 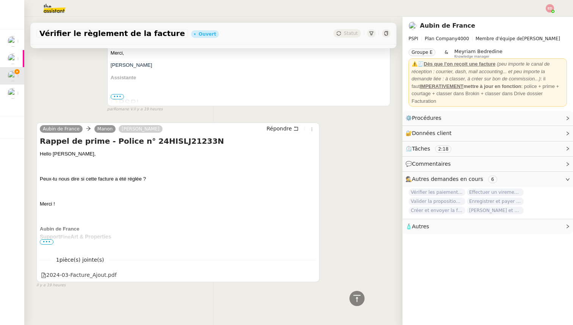 I want to click on small: Romane V., so click(x=135, y=109).